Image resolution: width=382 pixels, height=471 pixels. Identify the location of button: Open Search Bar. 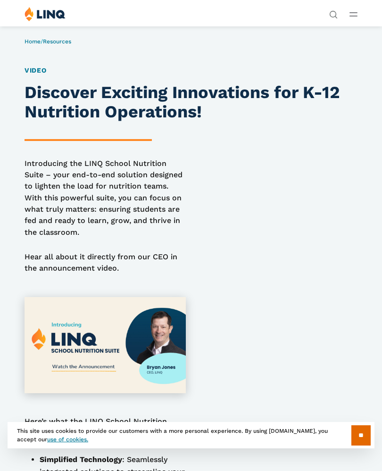
(333, 14).